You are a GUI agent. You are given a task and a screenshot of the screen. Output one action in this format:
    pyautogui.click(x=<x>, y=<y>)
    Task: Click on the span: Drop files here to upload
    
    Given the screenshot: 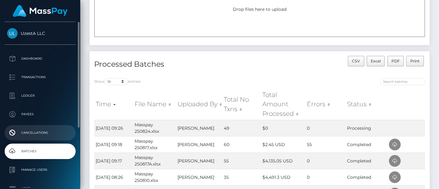 What is the action you would take?
    pyautogui.click(x=259, y=9)
    